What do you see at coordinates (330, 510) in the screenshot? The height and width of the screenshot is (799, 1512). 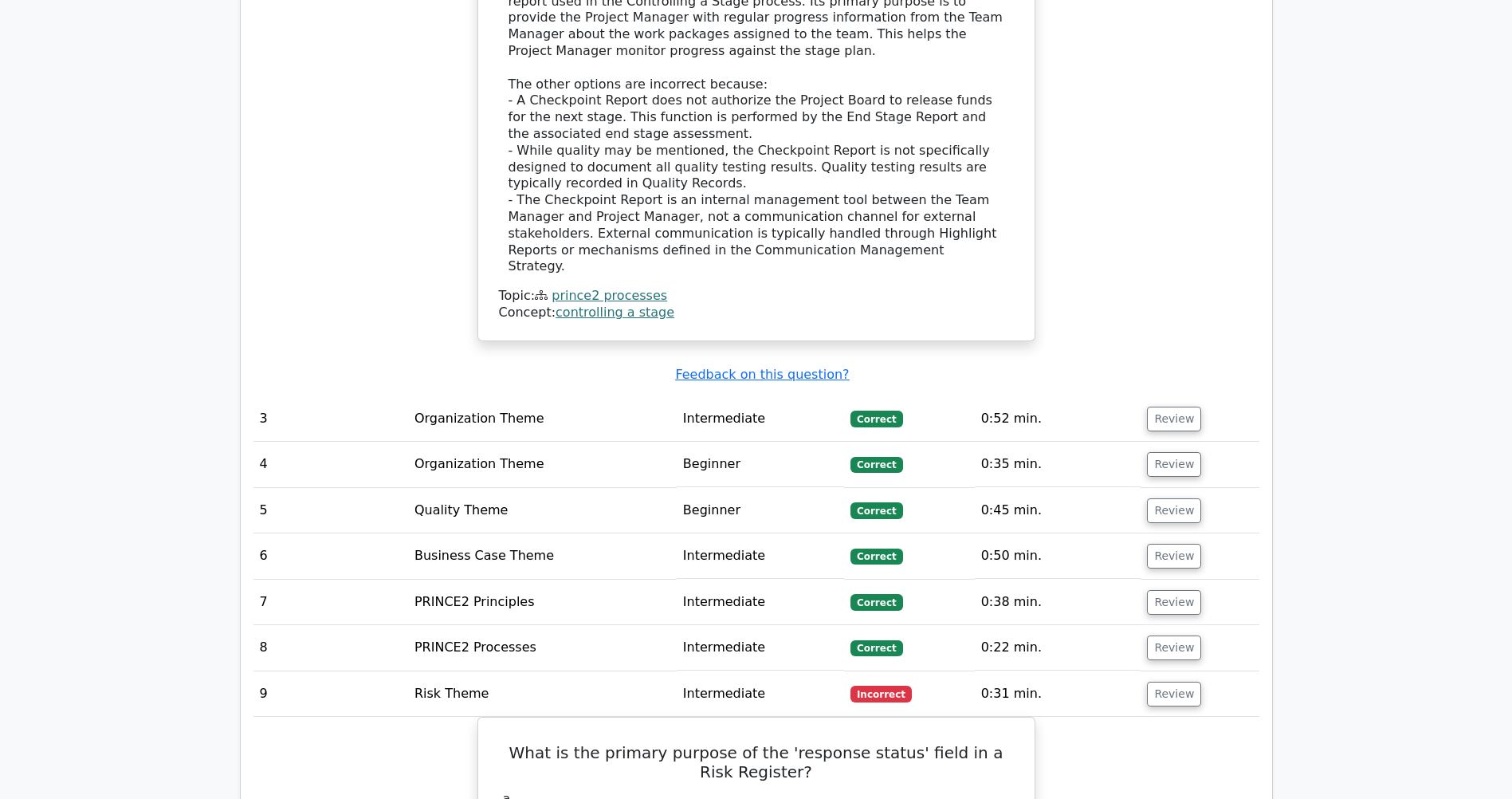 I see `td: 5` at bounding box center [330, 510].